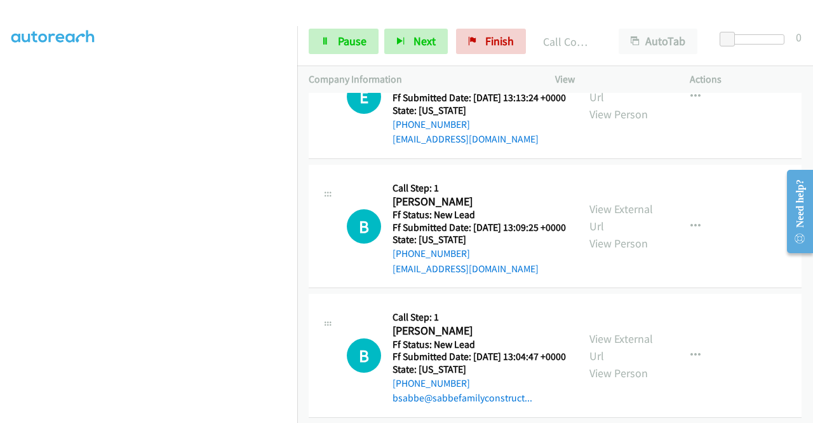  What do you see at coordinates (344, 41) in the screenshot?
I see `a: Pause` at bounding box center [344, 41].